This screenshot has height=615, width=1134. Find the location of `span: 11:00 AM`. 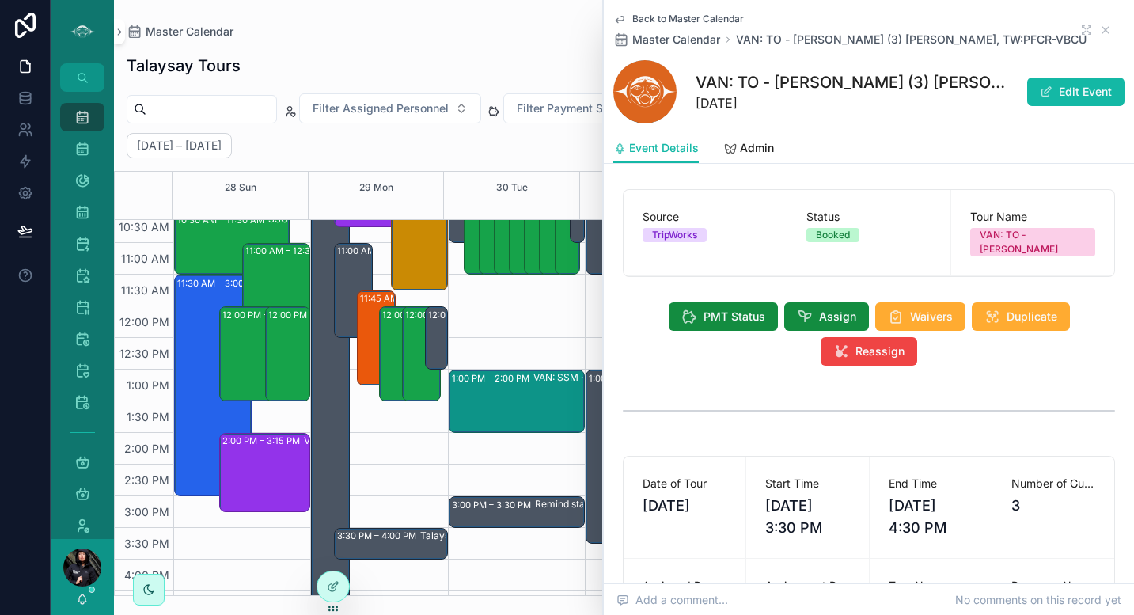

span: 11:00 AM is located at coordinates (145, 258).